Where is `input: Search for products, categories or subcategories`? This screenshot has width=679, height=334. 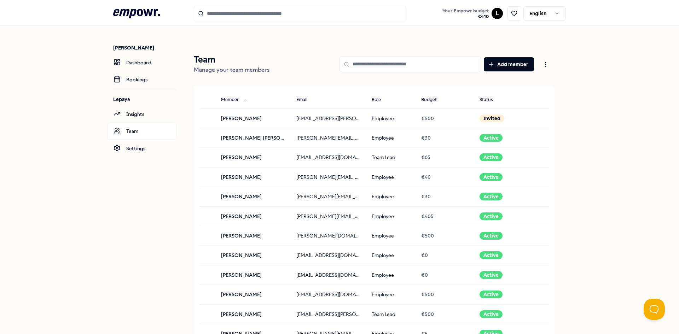 input: Search for products, categories or subcategories is located at coordinates (300, 13).